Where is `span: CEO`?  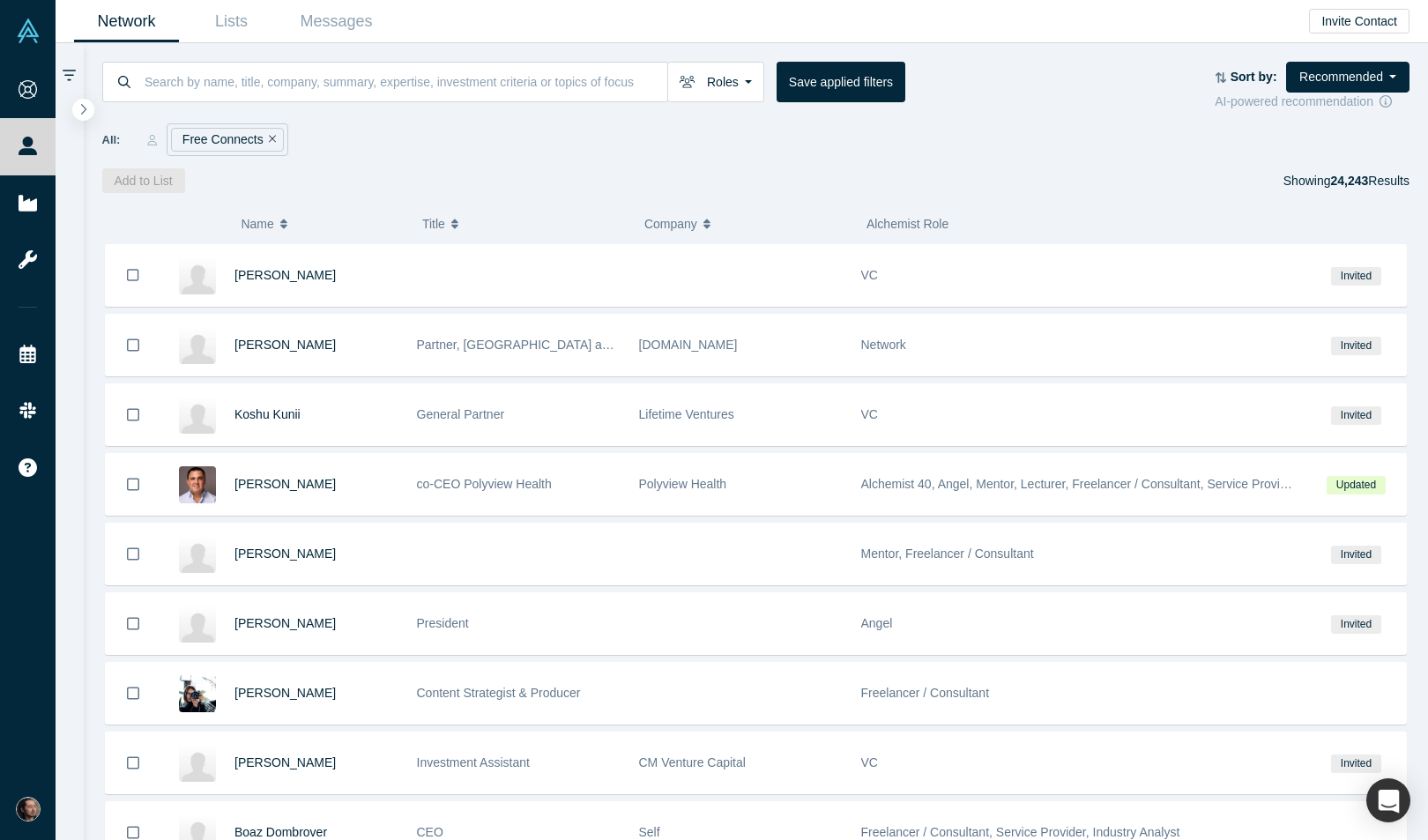 span: CEO is located at coordinates (430, 832).